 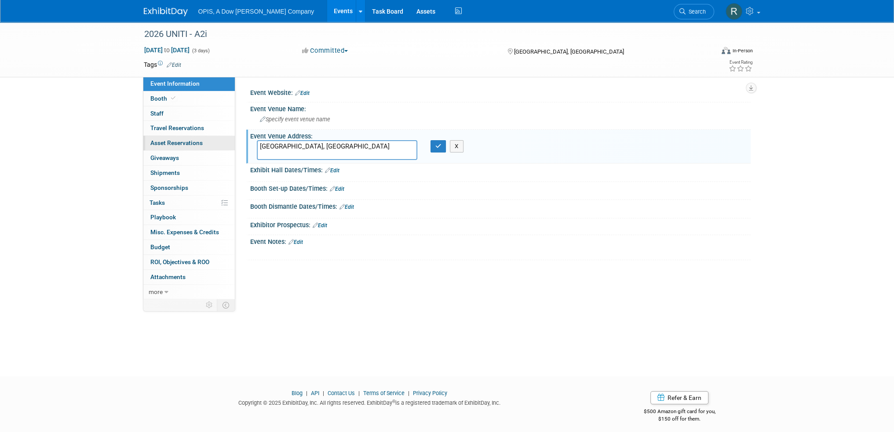 What do you see at coordinates (501, 224) in the screenshot?
I see `div: Exhibitor Prospectus:` at bounding box center [501, 224].